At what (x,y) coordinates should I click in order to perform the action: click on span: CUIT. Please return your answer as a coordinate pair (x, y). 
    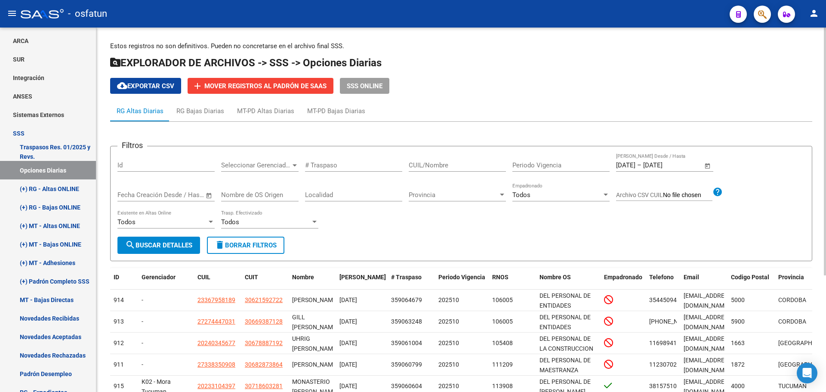
    Looking at the image, I should click on (251, 277).